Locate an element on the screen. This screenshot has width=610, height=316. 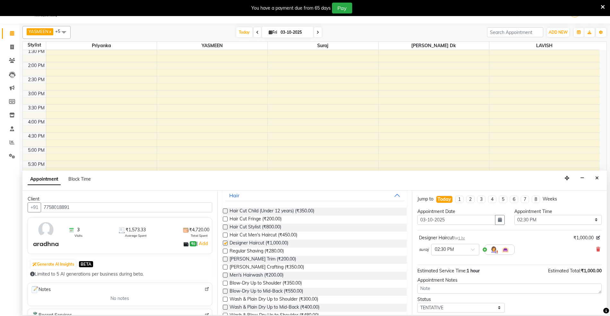
span: Regular Shaving (₹280.00) is located at coordinates (257, 252).